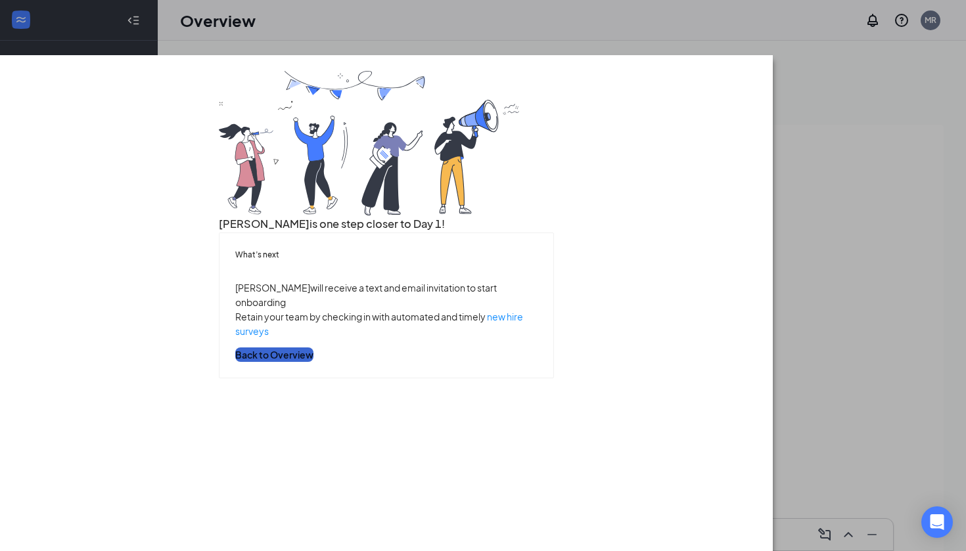 This screenshot has height=551, width=966. Describe the element at coordinates (937, 523) in the screenshot. I see `div: Open Intercom Messenger` at that location.